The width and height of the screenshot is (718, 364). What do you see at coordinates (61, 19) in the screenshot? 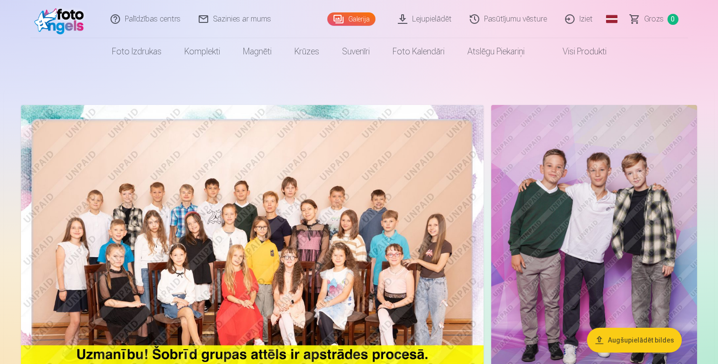
I see `img: /fa1` at bounding box center [61, 19].